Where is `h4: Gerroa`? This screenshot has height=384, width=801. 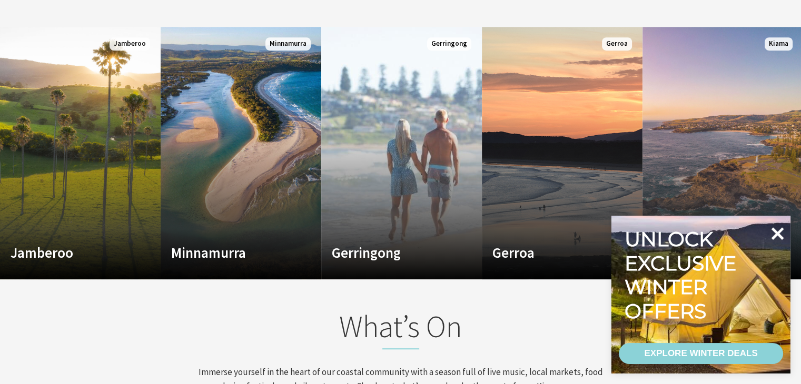
h4: Gerroa is located at coordinates (550, 253).